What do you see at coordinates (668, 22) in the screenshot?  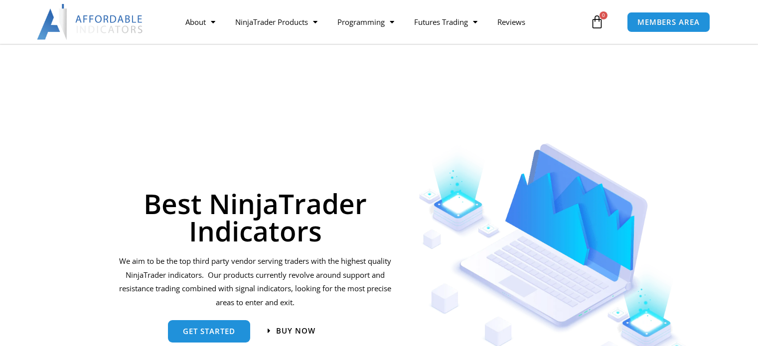 I see `a: MEMBERS AREA` at bounding box center [668, 22].